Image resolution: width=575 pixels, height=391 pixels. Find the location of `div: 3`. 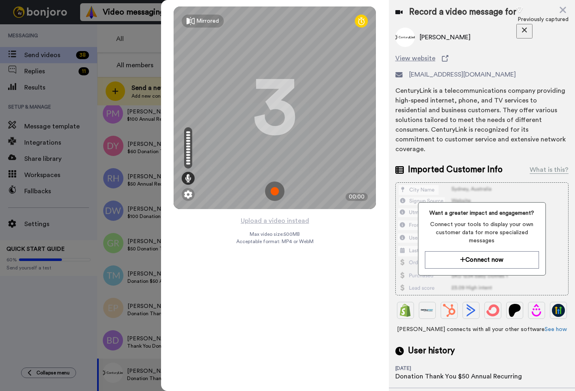

div: 3 is located at coordinates (275, 108).